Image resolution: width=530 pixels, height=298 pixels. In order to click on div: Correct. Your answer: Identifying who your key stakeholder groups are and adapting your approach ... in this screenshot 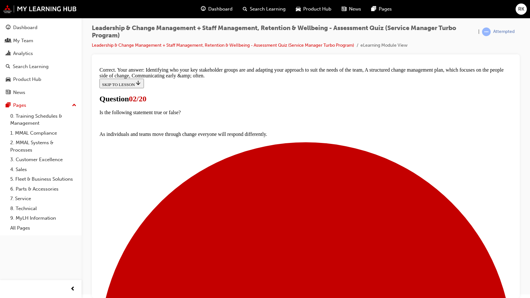, I will do `click(209, 8)`.